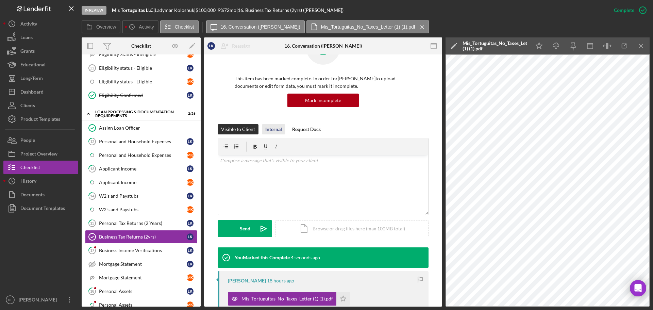  I want to click on button: LKReassign, so click(230, 46).